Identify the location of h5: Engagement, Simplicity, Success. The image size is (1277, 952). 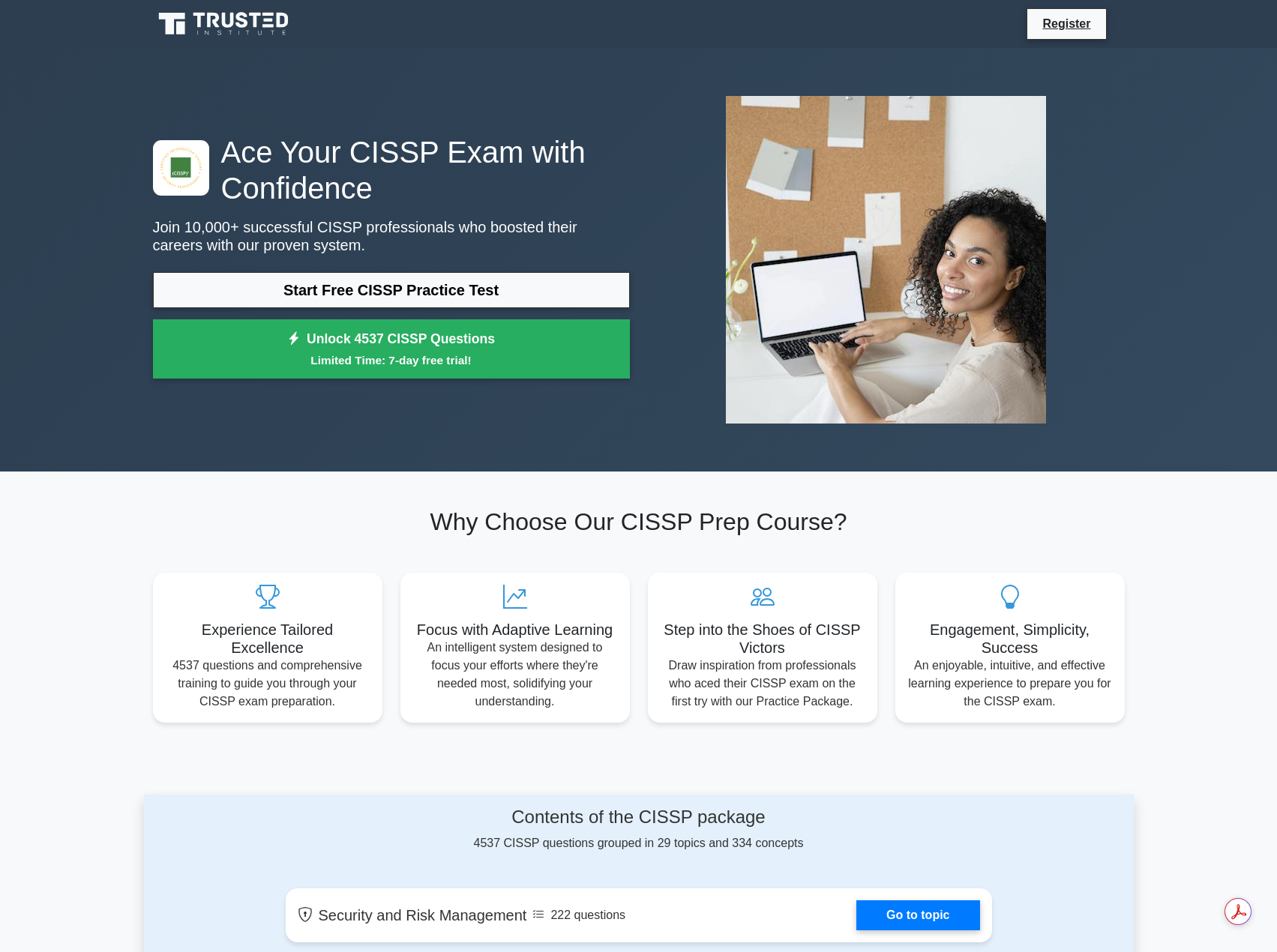
(1010, 639).